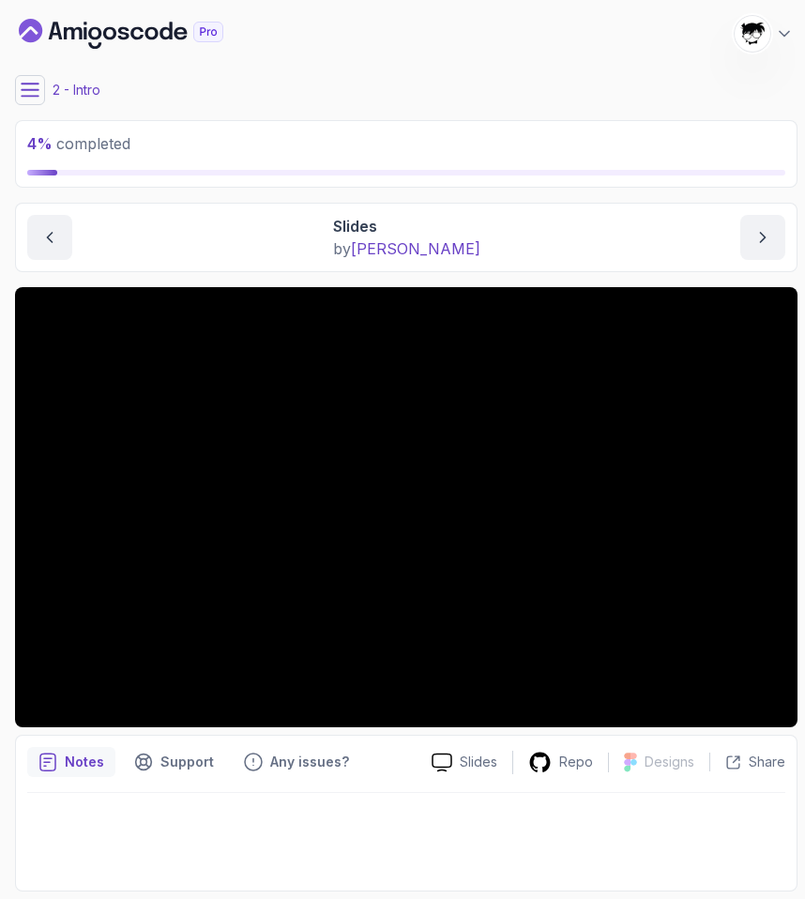  Describe the element at coordinates (39, 144) in the screenshot. I see `span: 4 %` at that location.